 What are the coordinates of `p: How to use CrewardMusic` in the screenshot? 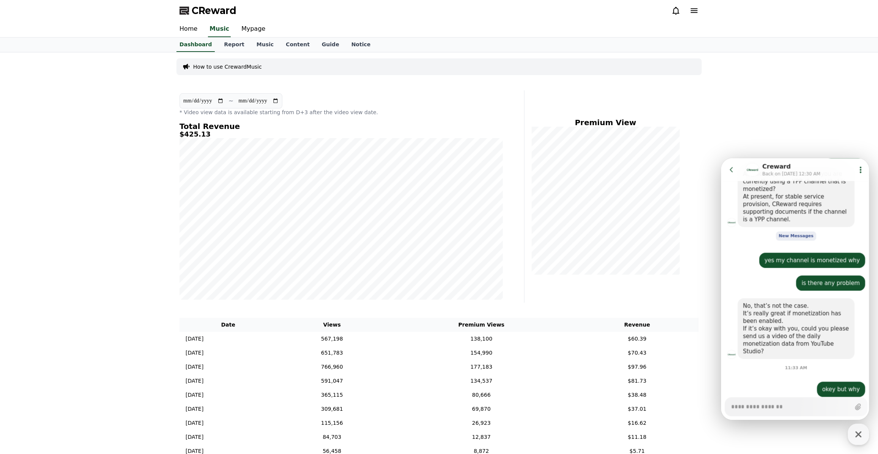 It's located at (227, 67).